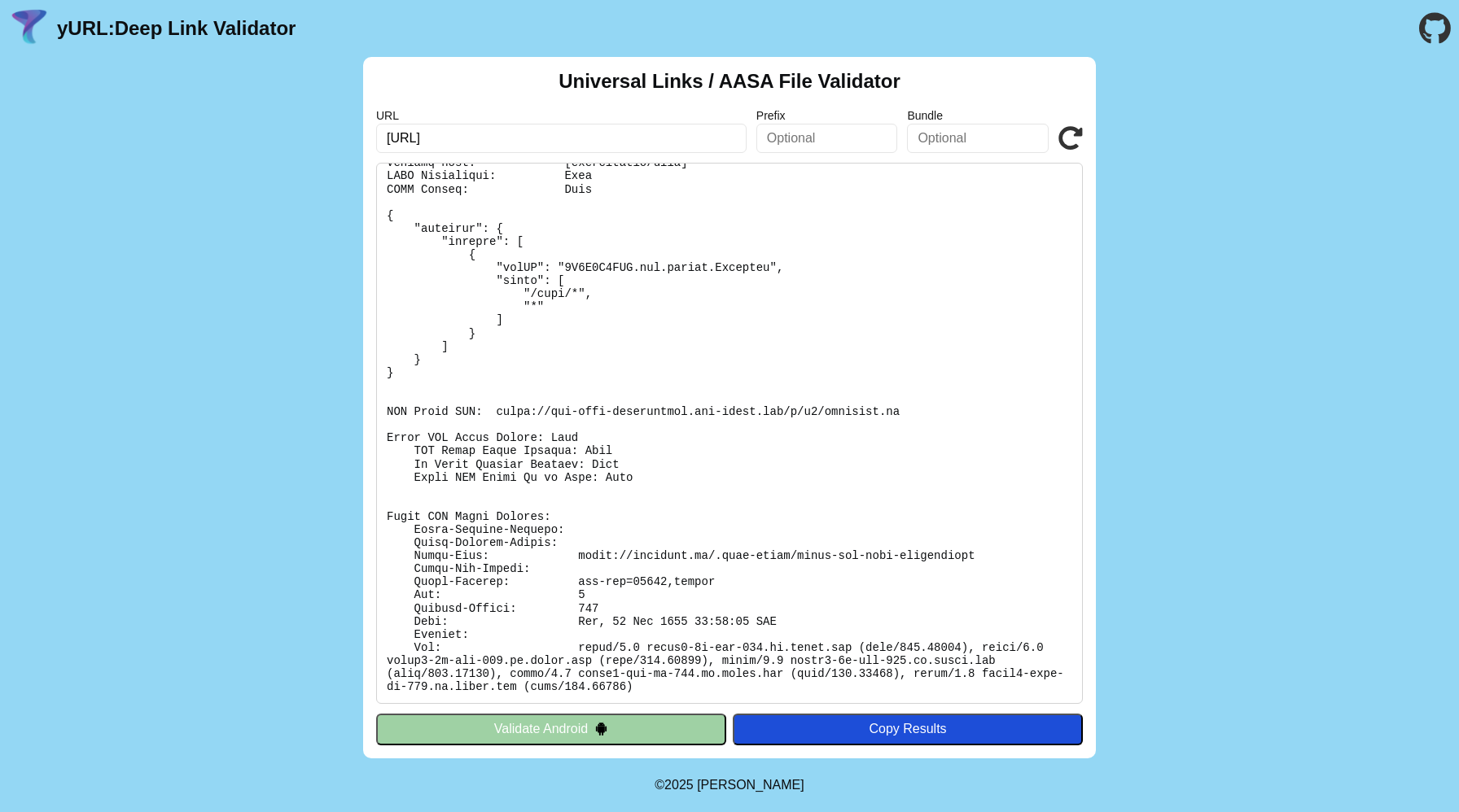 The height and width of the screenshot is (812, 1459). Describe the element at coordinates (827, 116) in the screenshot. I see `label: Prefix` at that location.